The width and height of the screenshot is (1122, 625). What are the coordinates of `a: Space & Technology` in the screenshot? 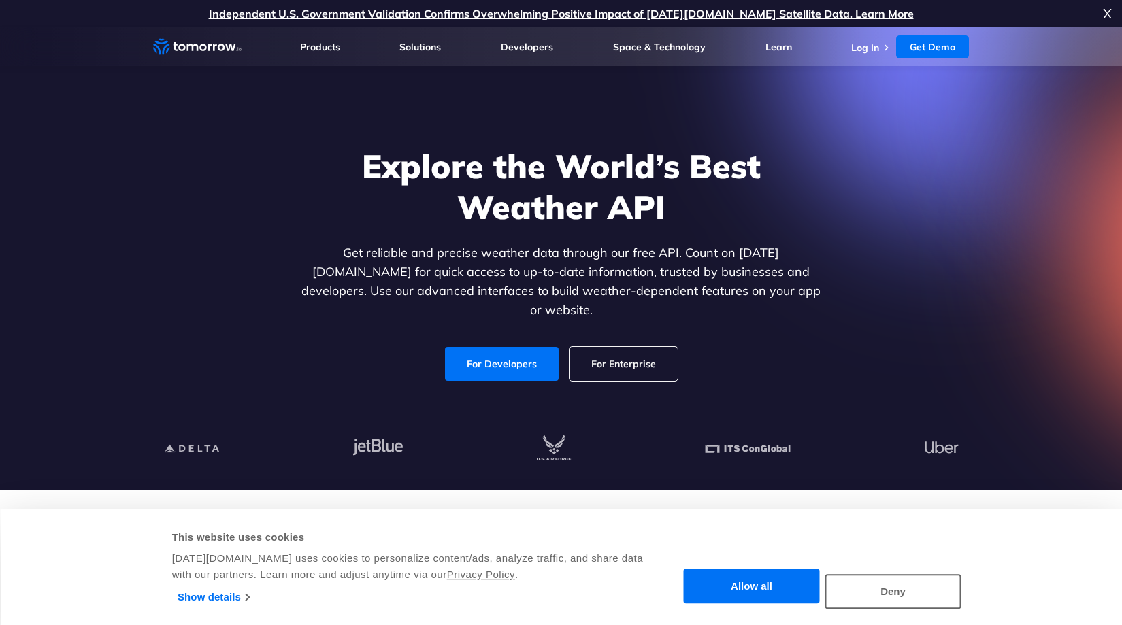 It's located at (659, 47).